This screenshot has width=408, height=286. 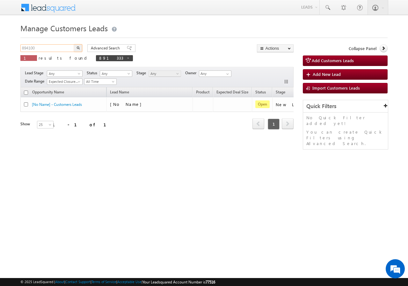 What do you see at coordinates (203, 92) in the screenshot?
I see `span: Product` at bounding box center [203, 92].